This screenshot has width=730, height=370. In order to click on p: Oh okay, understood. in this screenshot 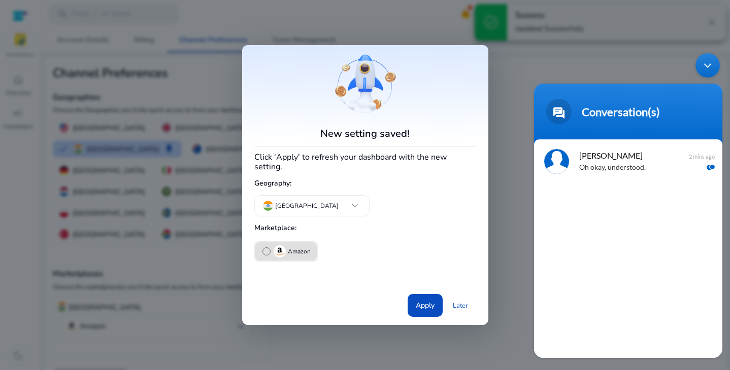, I will do `click(114, 120)`.